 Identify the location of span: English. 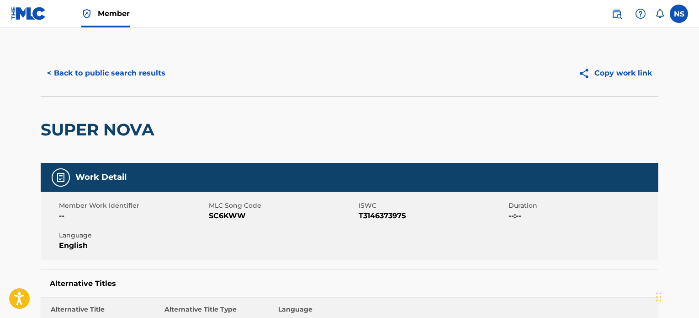
(132, 245).